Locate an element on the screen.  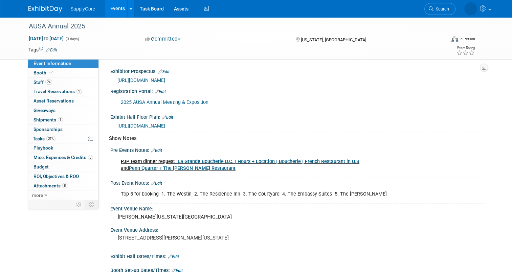
span: to is located at coordinates (46, 39).